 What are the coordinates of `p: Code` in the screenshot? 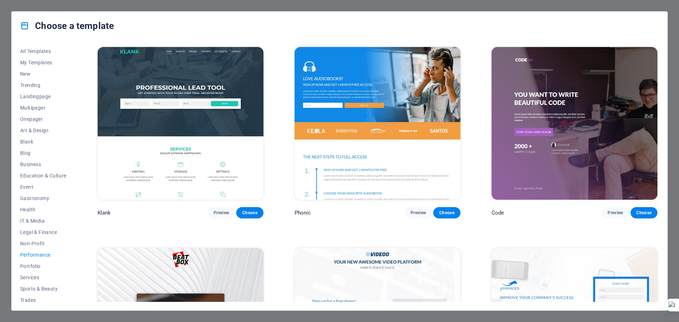 It's located at (498, 213).